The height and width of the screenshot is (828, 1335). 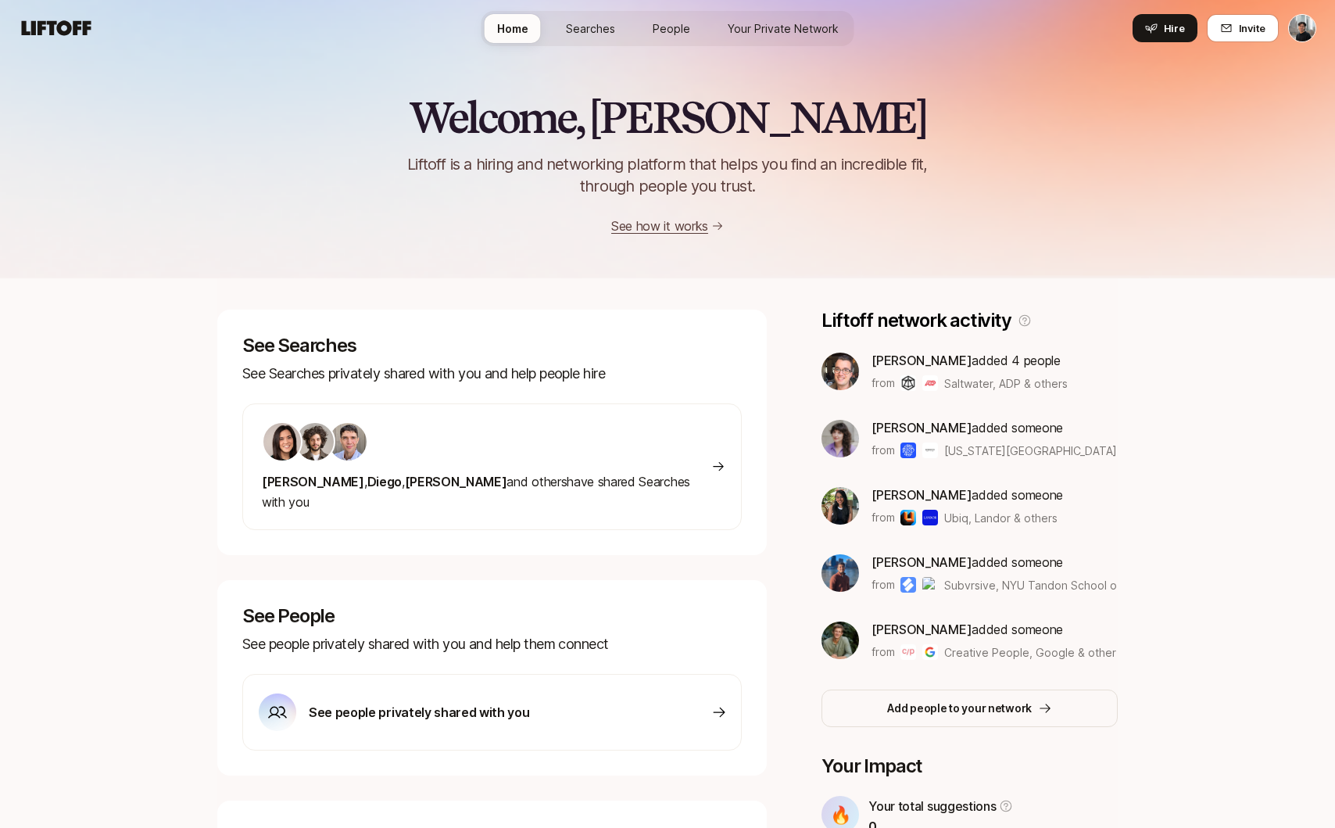 What do you see at coordinates (840, 640) in the screenshot?
I see `img: 2e348a25_cdd4_49e2_8f8b_0832a7ba009a.jpg` at bounding box center [840, 640].